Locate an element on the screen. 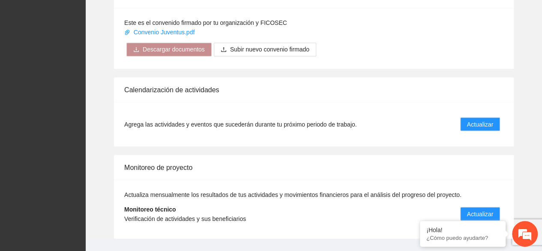  span: Actualiza mensualmente los resultados de tus actividades y movimientos financieros para el anális... is located at coordinates (293, 194).